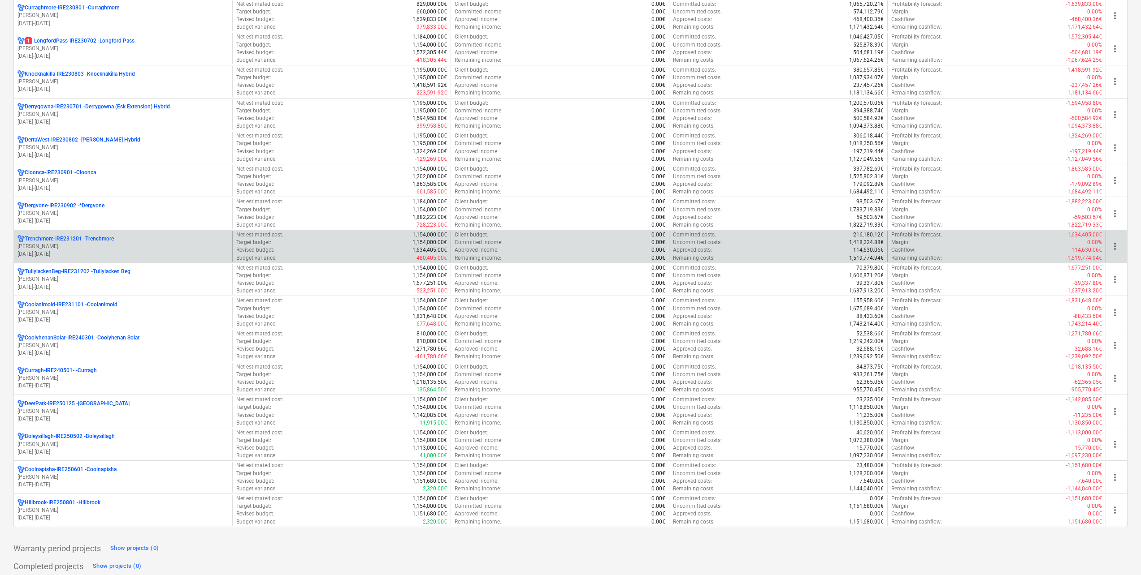 The image size is (1141, 575). I want to click on p: 1,594,958.80€, so click(429, 118).